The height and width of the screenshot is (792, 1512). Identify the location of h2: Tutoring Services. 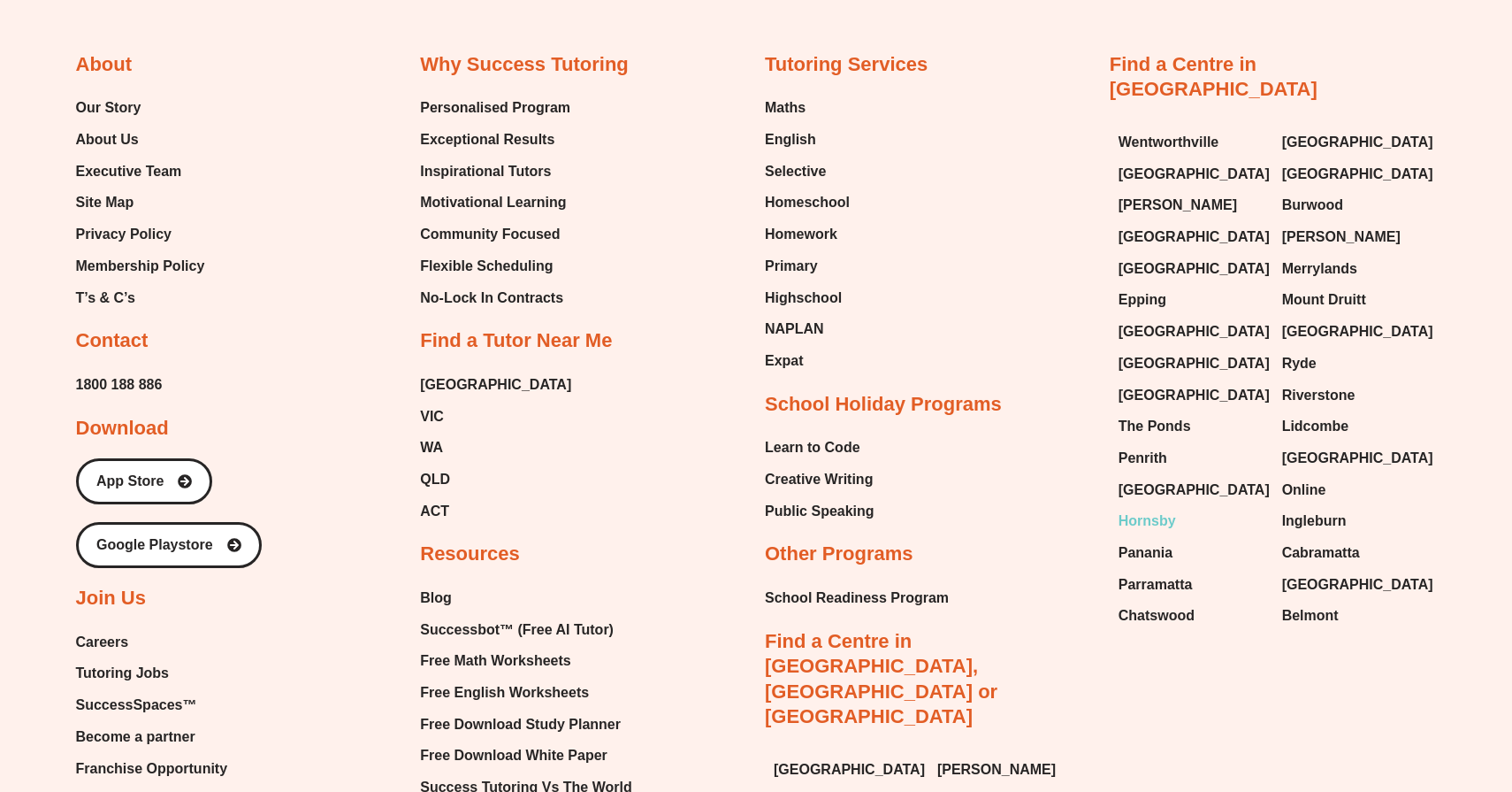
(847, 65).